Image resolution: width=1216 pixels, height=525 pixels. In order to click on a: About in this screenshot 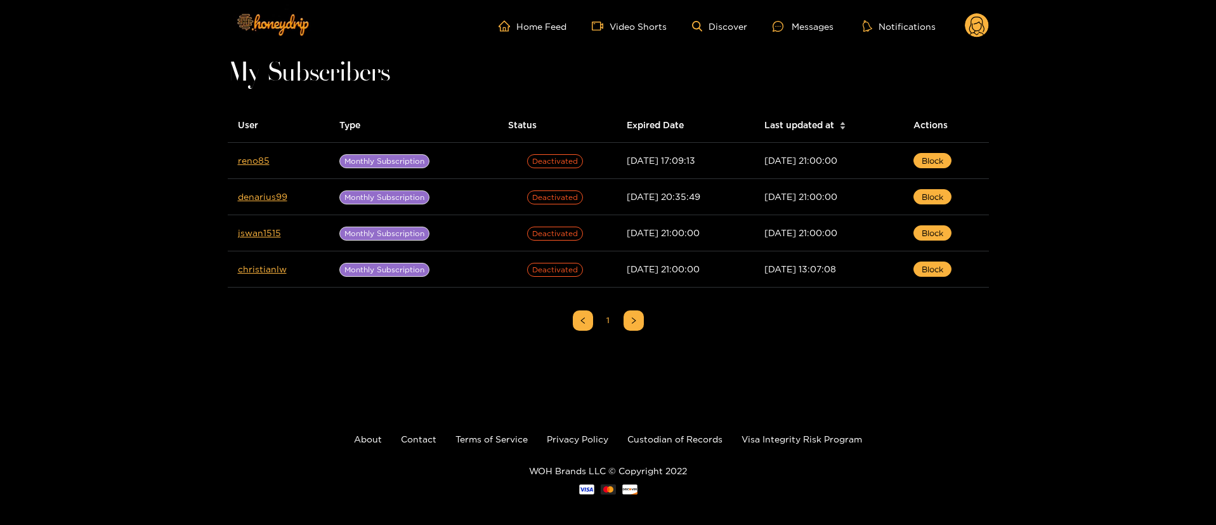, I will do `click(368, 438)`.